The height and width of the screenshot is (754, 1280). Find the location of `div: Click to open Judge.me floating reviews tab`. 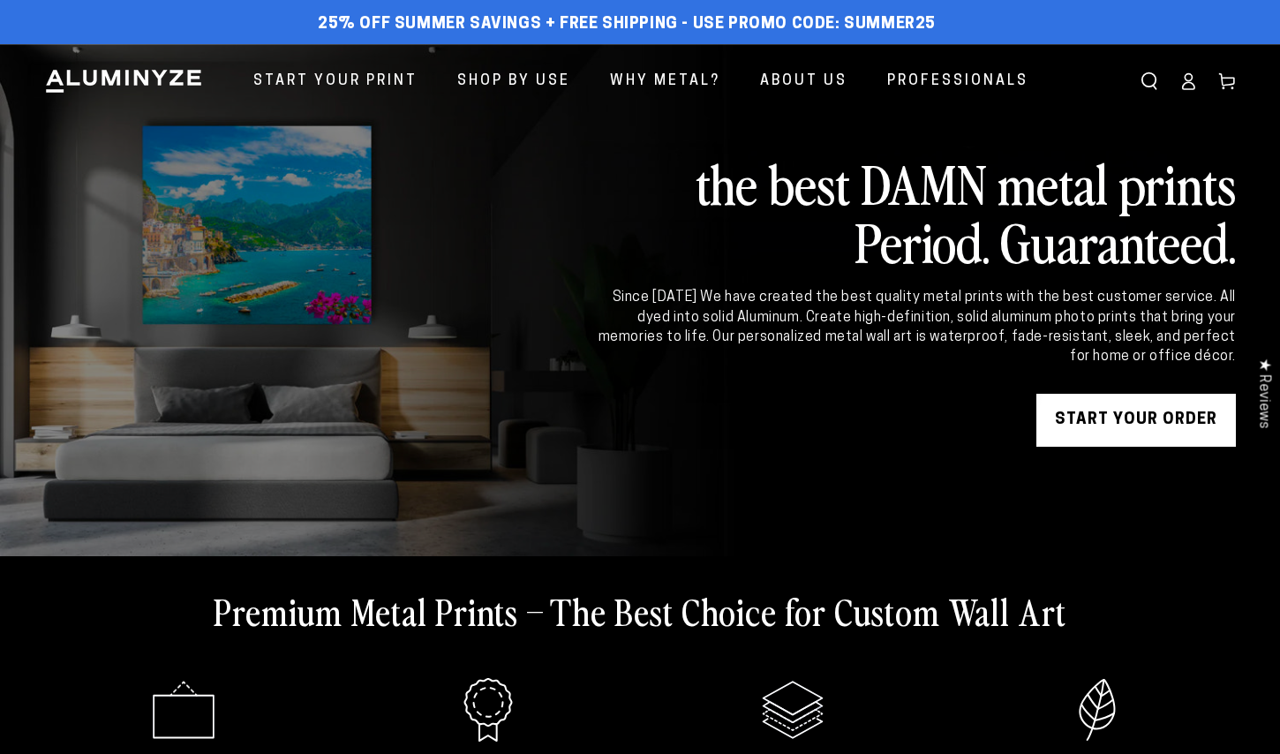

div: Click to open Judge.me floating reviews tab is located at coordinates (1263, 393).